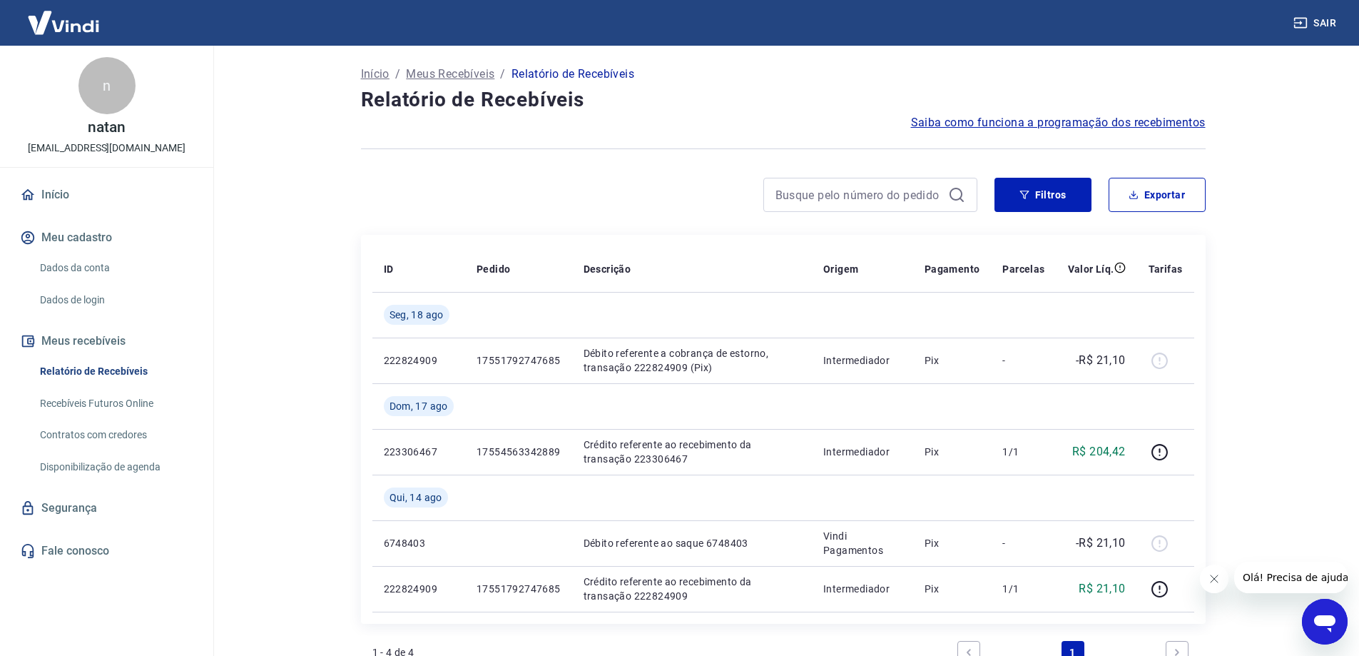 This screenshot has width=1359, height=656. I want to click on p: Crédito referente ao recebimento da transação 223306467, so click(692, 452).